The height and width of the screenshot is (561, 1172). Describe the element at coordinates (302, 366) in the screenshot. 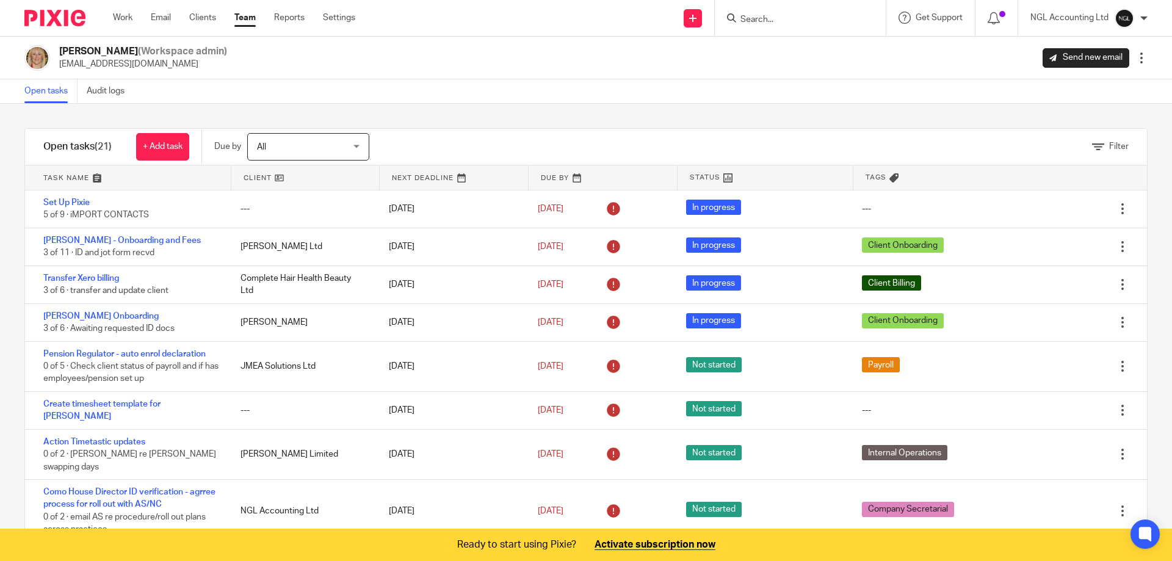

I see `div: JMEA Solutions Ltd` at that location.